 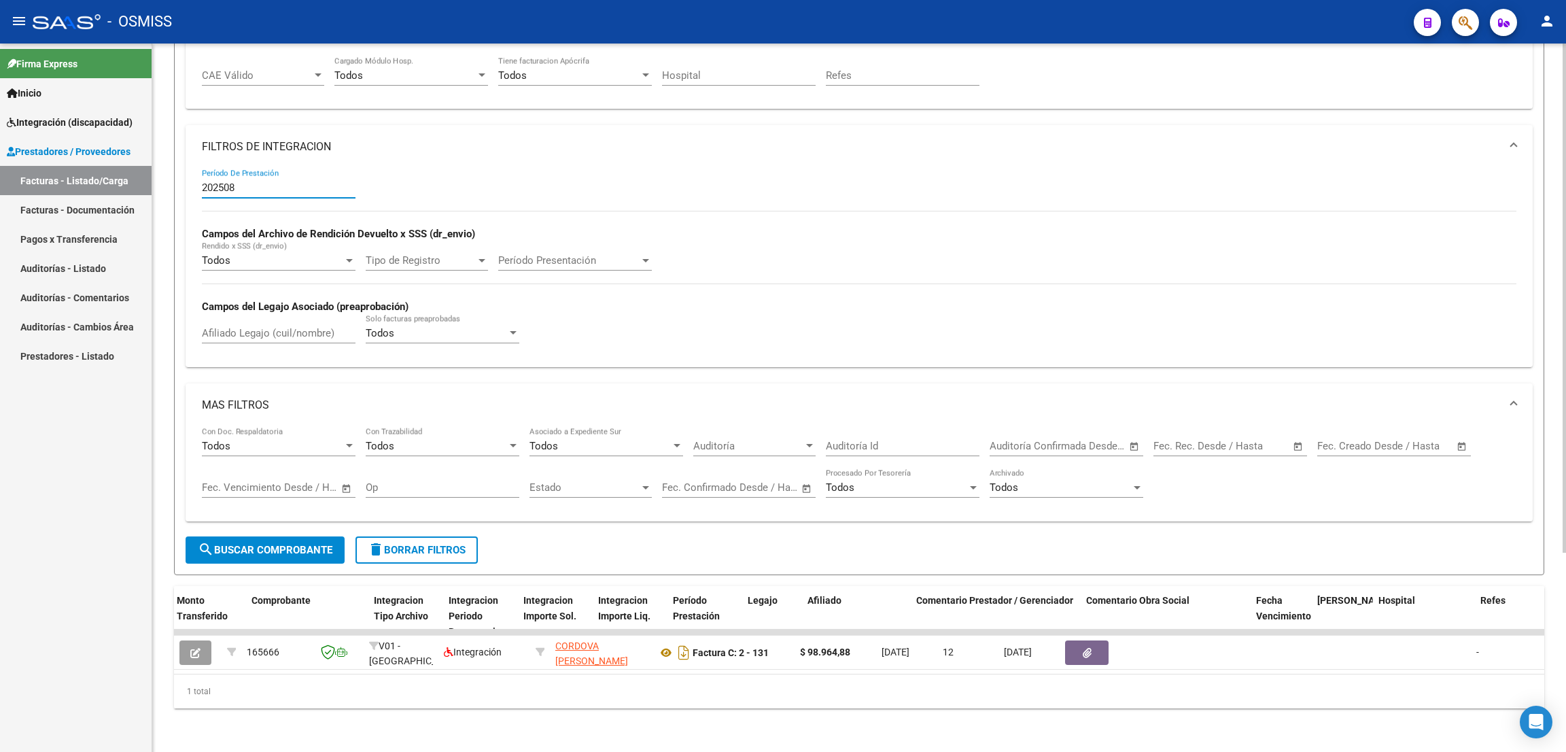 I want to click on datatable-header-cell: Integracion Importe Sol., so click(x=555, y=616).